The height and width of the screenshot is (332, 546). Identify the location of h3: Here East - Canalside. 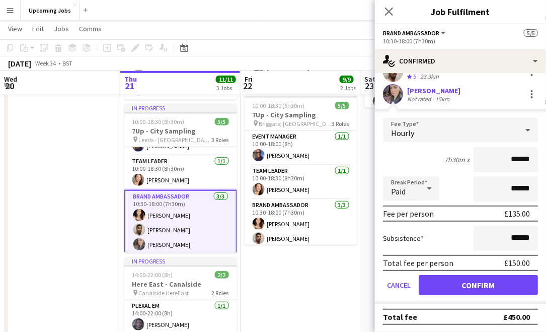
(181, 284).